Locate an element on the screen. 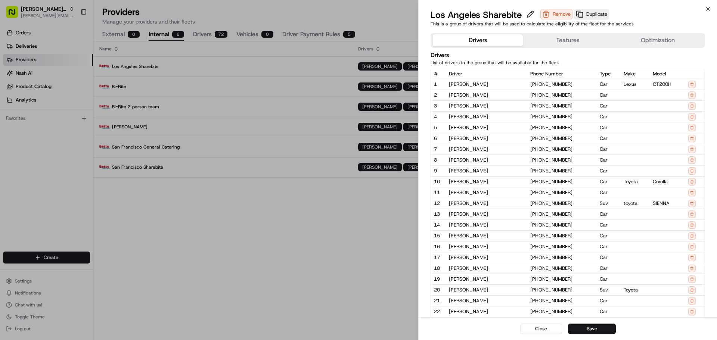 The height and width of the screenshot is (340, 717). span: Knowledge Base is located at coordinates (36, 171).